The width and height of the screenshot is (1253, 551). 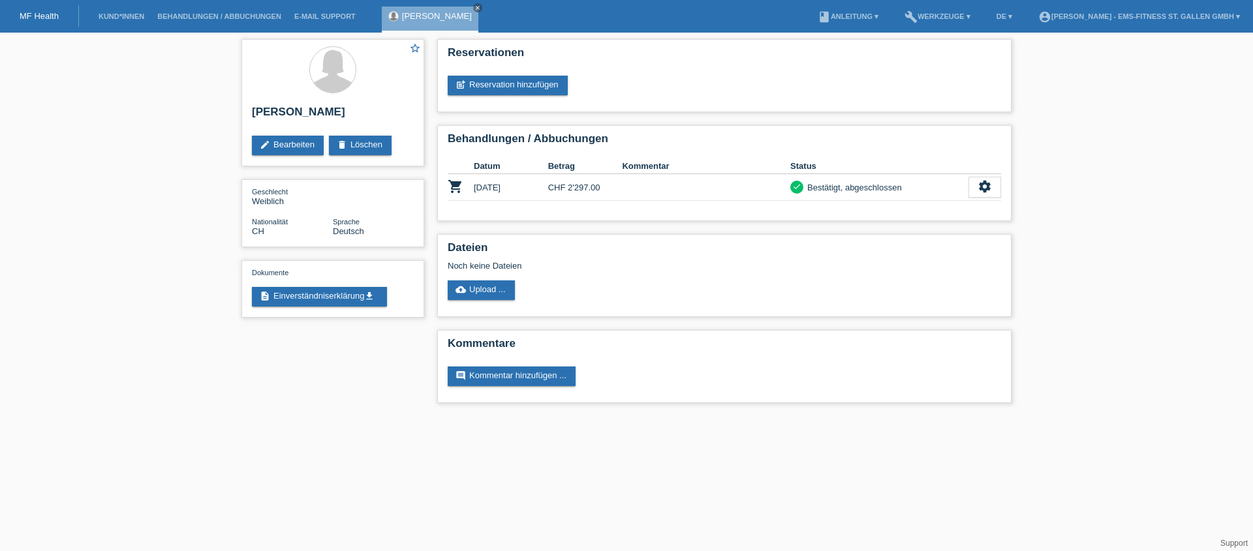 What do you see at coordinates (270, 273) in the screenshot?
I see `span: Dokumente` at bounding box center [270, 273].